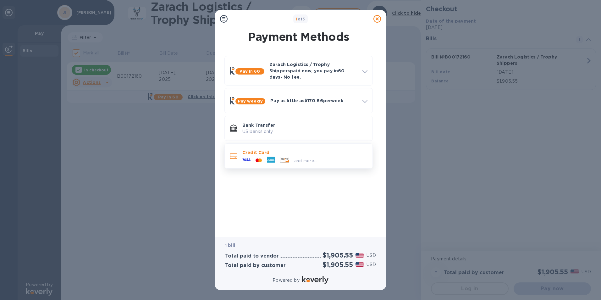 Image resolution: width=601 pixels, height=300 pixels. Describe the element at coordinates (305, 152) in the screenshot. I see `p: Credit Card` at that location.